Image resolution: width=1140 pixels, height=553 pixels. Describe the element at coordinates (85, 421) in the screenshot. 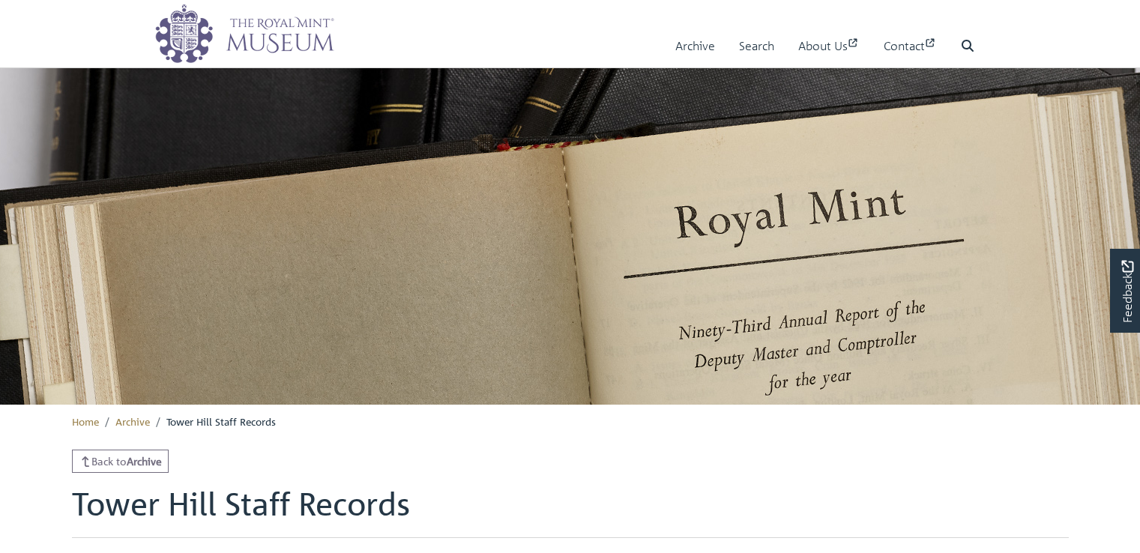

I see `a: Home` at that location.